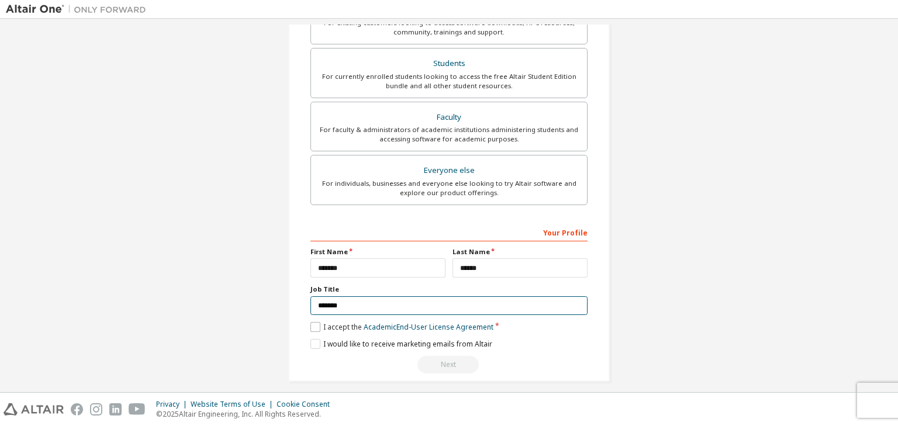 The height and width of the screenshot is (426, 898). What do you see at coordinates (449, 365) in the screenshot?
I see `div: Read and acccept EULA to continue` at bounding box center [449, 365].